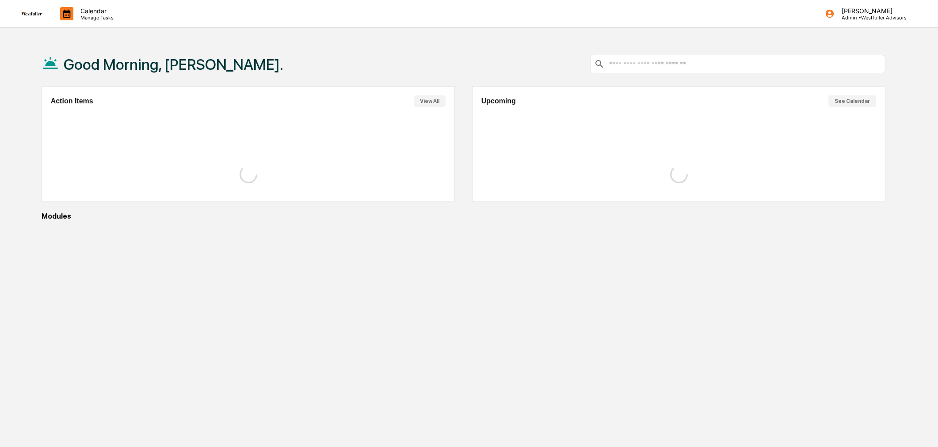  I want to click on p: Admin • Westfuller Advisors, so click(870, 18).